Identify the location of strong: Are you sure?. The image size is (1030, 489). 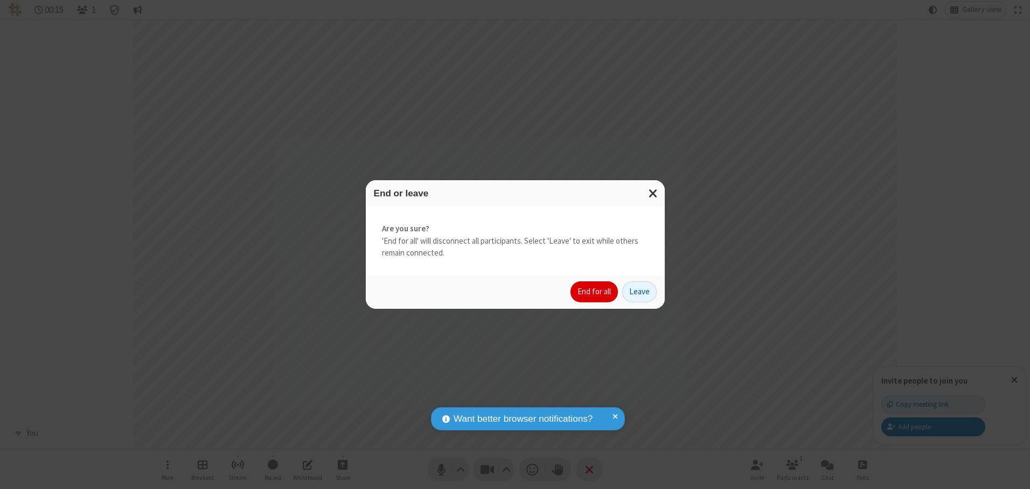
(515, 229).